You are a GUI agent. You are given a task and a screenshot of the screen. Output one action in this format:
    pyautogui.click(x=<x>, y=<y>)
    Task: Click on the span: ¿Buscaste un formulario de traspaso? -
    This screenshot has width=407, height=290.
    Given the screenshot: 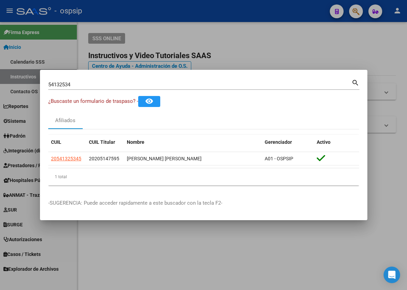 What is the action you would take?
    pyautogui.click(x=93, y=101)
    